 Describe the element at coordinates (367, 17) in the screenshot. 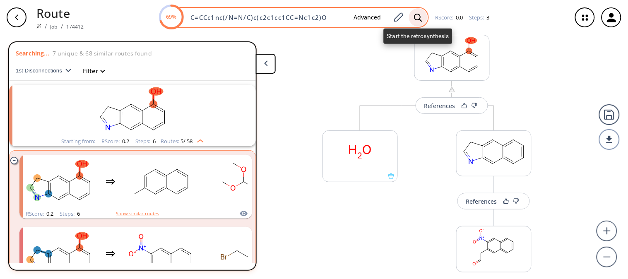

I see `button: Advanced` at that location.